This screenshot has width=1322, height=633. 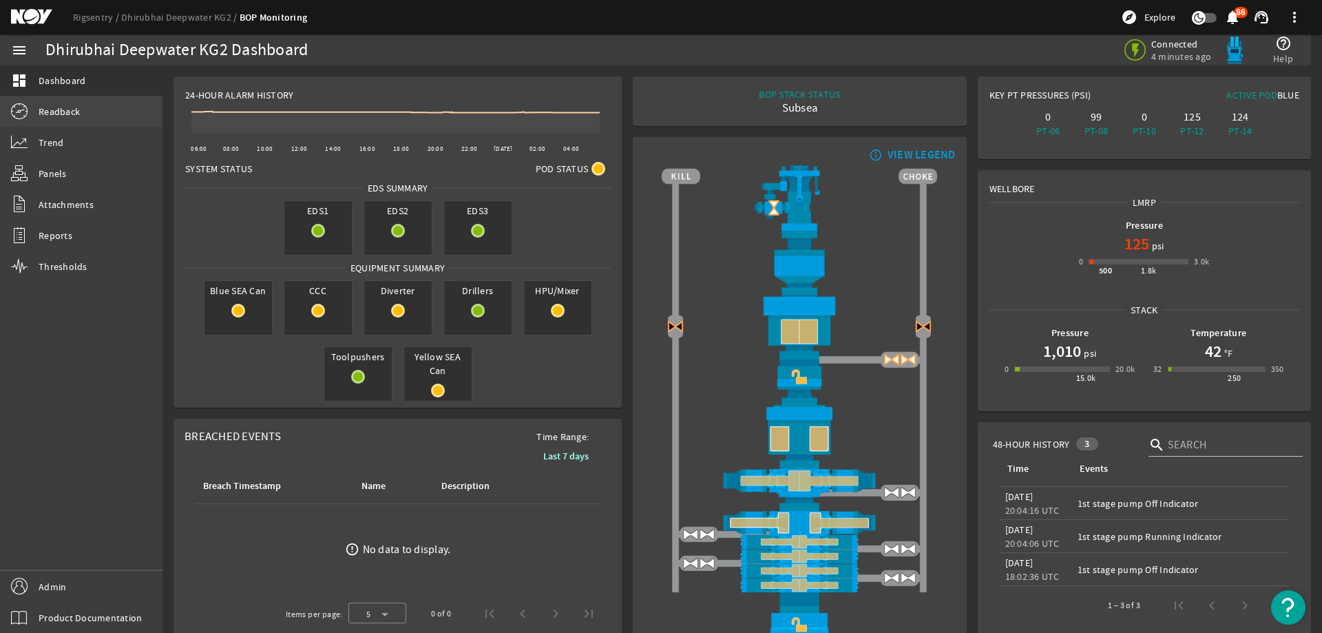 I want to click on div: BOP STACK STATUS, so click(x=799, y=94).